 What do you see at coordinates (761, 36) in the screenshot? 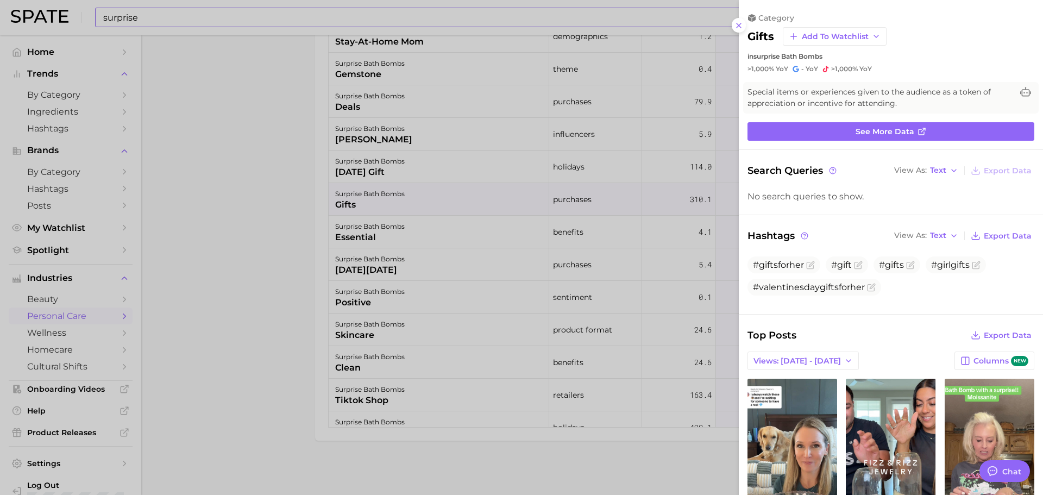
I see `h2: gifts` at bounding box center [761, 36].